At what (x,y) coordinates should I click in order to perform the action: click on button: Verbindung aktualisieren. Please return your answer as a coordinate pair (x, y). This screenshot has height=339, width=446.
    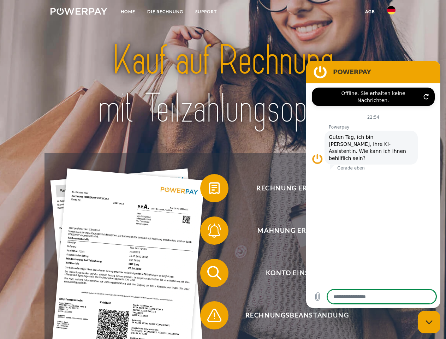
    Looking at the image, I should click on (120, 36).